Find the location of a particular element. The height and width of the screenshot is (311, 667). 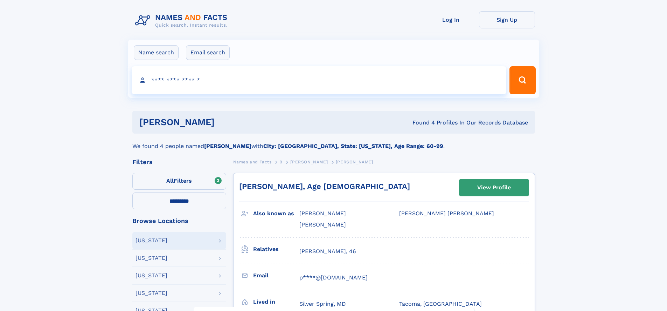

label: Filters is located at coordinates (179, 181).